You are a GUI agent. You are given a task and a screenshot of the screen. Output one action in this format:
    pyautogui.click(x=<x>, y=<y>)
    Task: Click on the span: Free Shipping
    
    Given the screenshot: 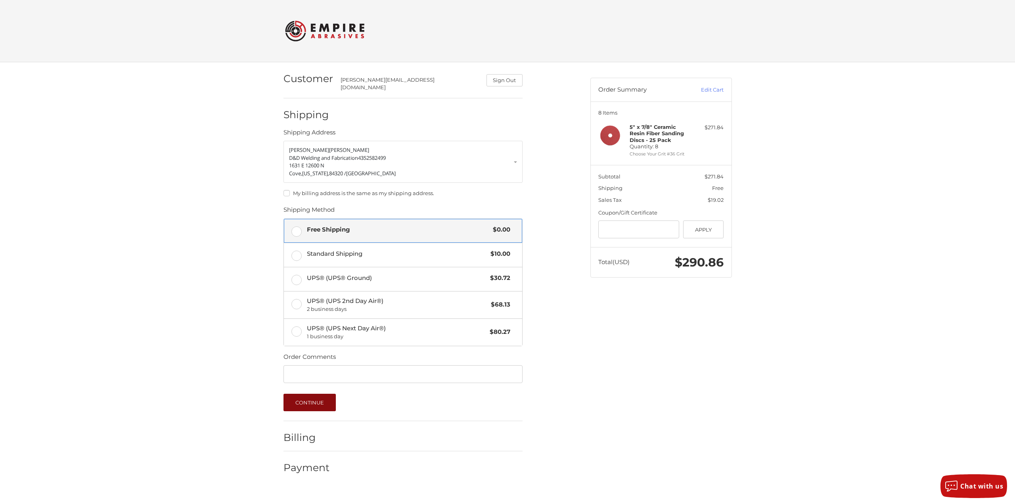 What is the action you would take?
    pyautogui.click(x=398, y=229)
    